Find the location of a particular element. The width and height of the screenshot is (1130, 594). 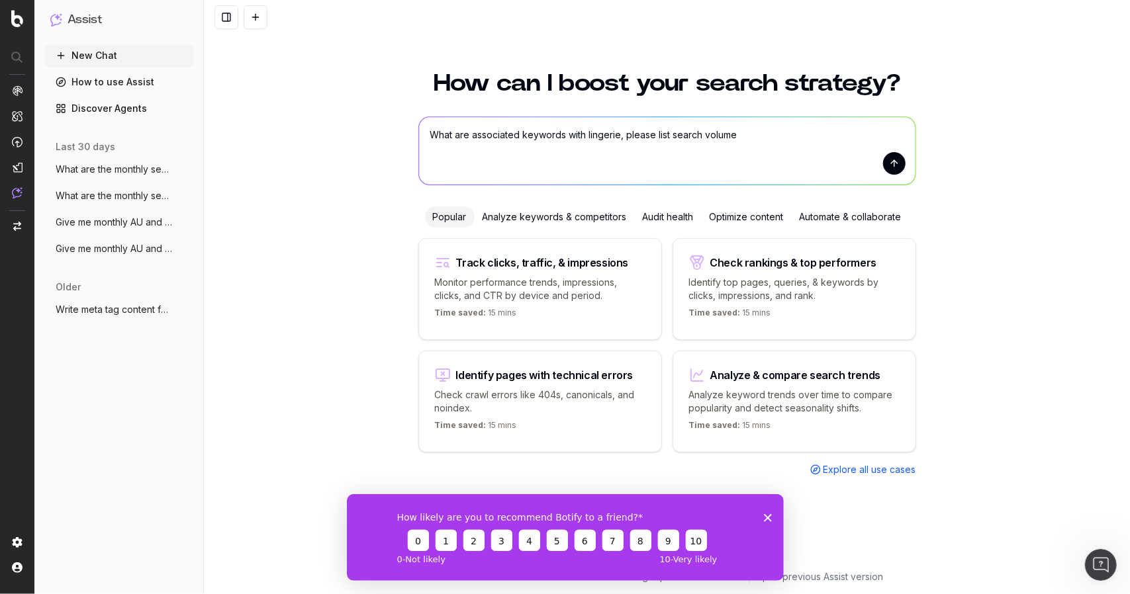

span: Write meta tag content for a new website is located at coordinates (114, 310).